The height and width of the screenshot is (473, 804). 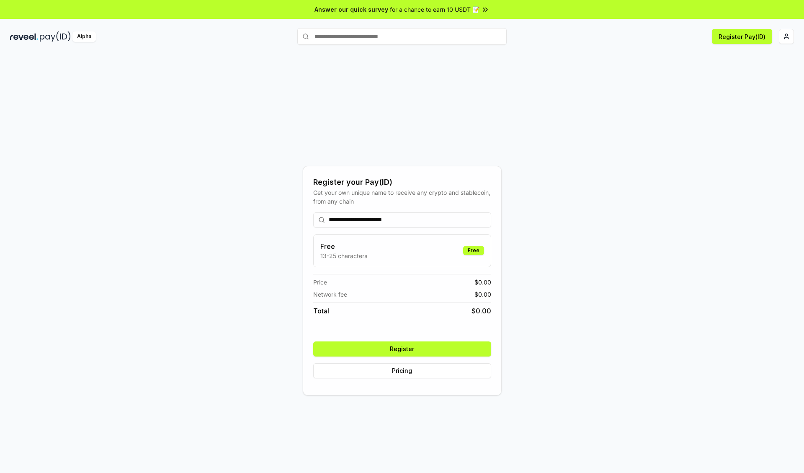 I want to click on button: Register, so click(x=402, y=349).